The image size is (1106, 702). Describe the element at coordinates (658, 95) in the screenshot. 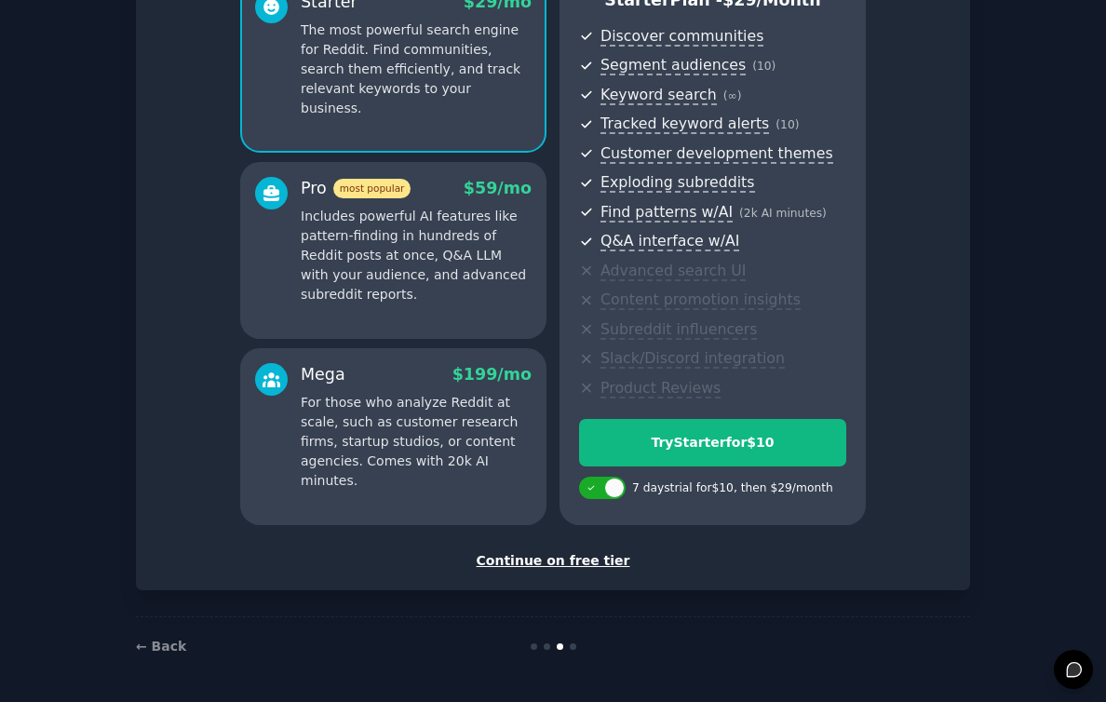

I see `span: Keyword search` at that location.